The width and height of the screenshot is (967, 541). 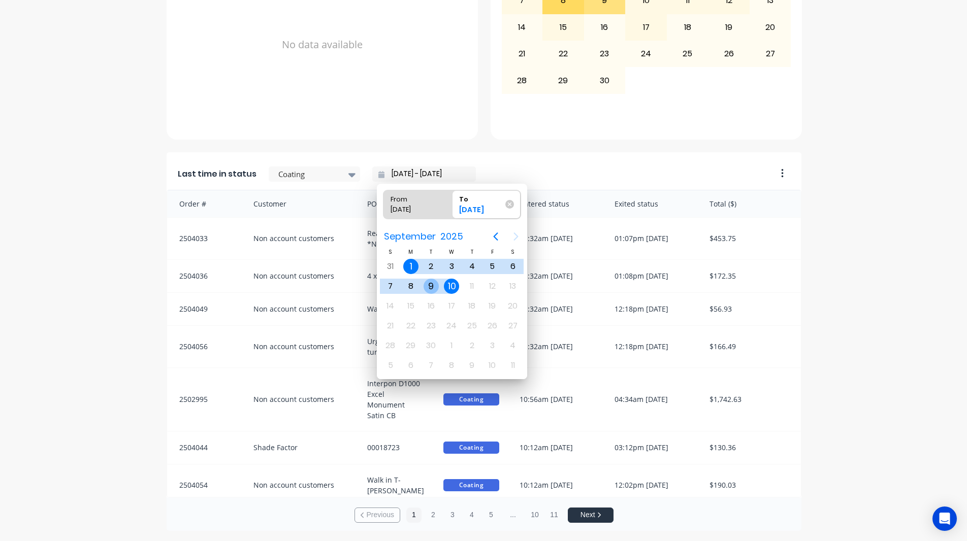 What do you see at coordinates (481, 198) in the screenshot?
I see `div: To` at bounding box center [481, 198].